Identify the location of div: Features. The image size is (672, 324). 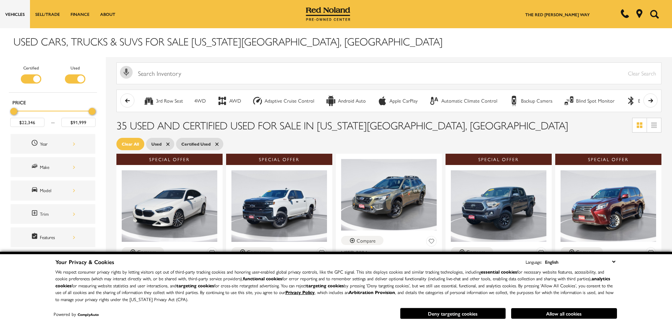
(57, 237).